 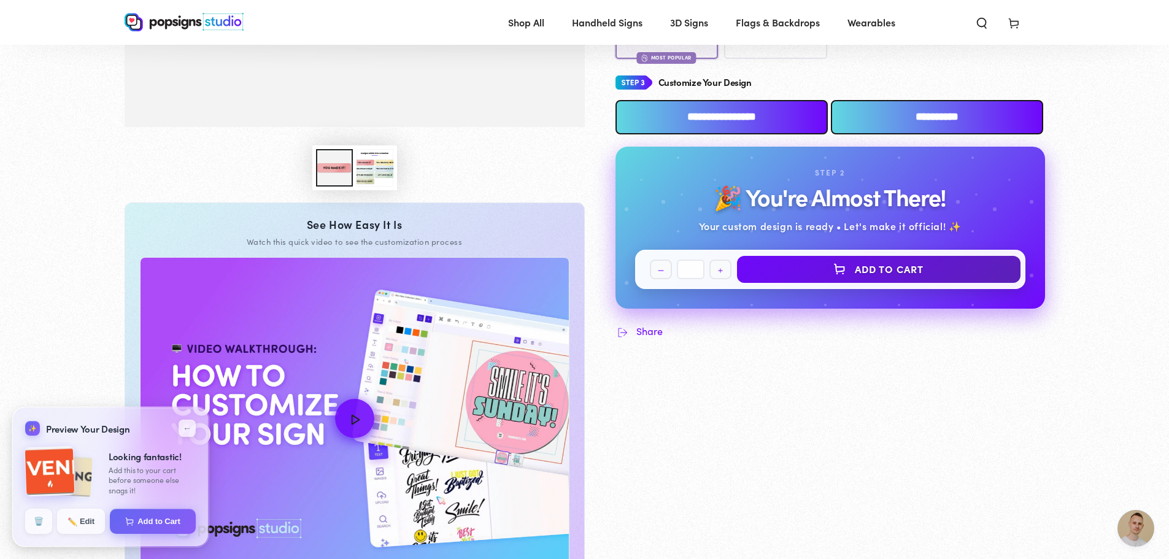 I want to click on span: Handheld Signs, so click(x=607, y=22).